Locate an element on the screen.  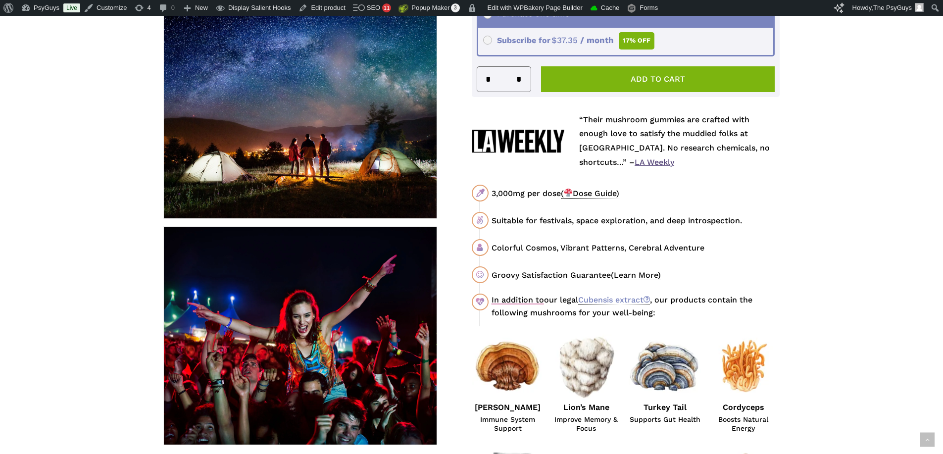
div: Groovy Satisfaction Guarantee is located at coordinates (636, 275).